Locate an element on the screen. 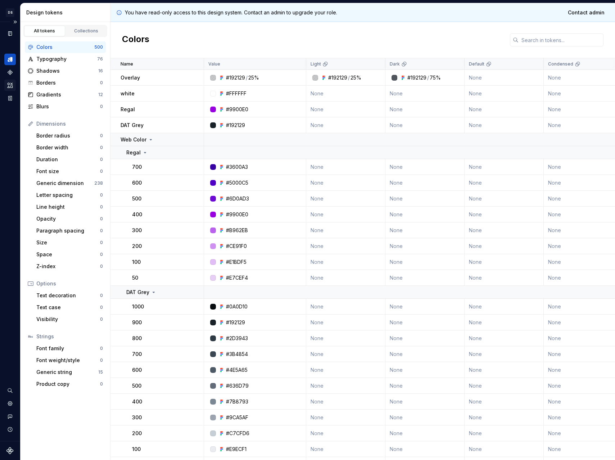 The width and height of the screenshot is (615, 460). div: Blurs is located at coordinates (68, 107).